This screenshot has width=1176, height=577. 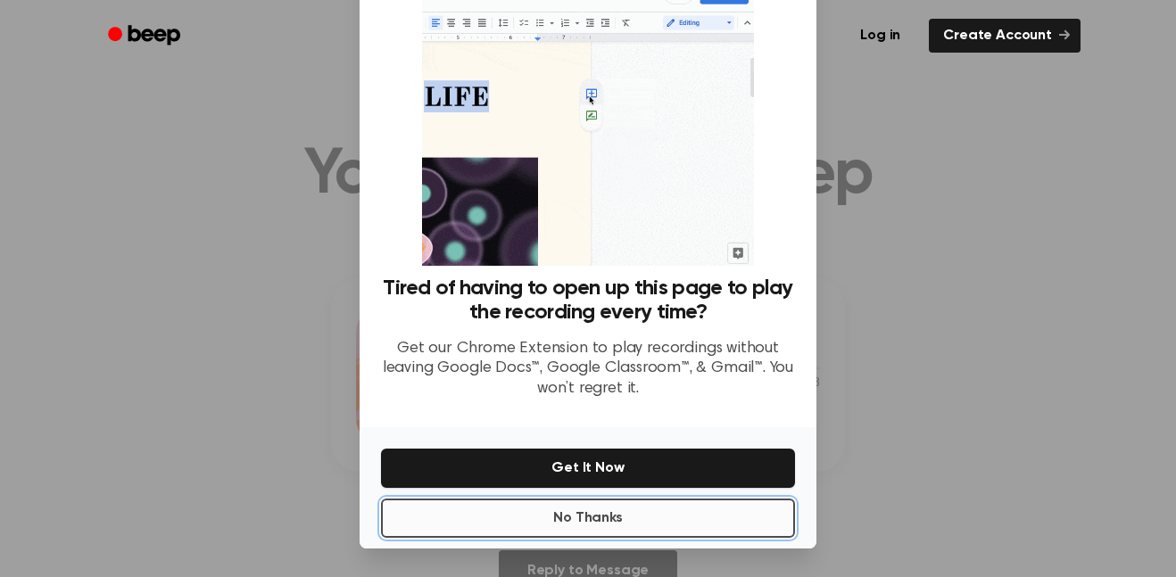 What do you see at coordinates (588, 301) in the screenshot?
I see `h3: Tired of having to open up this page to play the recording every time?` at bounding box center [588, 301].